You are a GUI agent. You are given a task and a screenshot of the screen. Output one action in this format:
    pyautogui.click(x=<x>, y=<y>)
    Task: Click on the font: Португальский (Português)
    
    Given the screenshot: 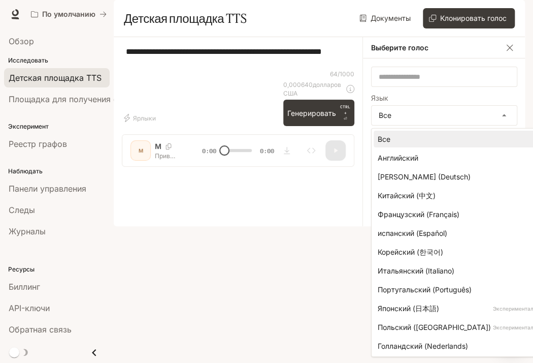 What is the action you would take?
    pyautogui.click(x=425, y=289)
    